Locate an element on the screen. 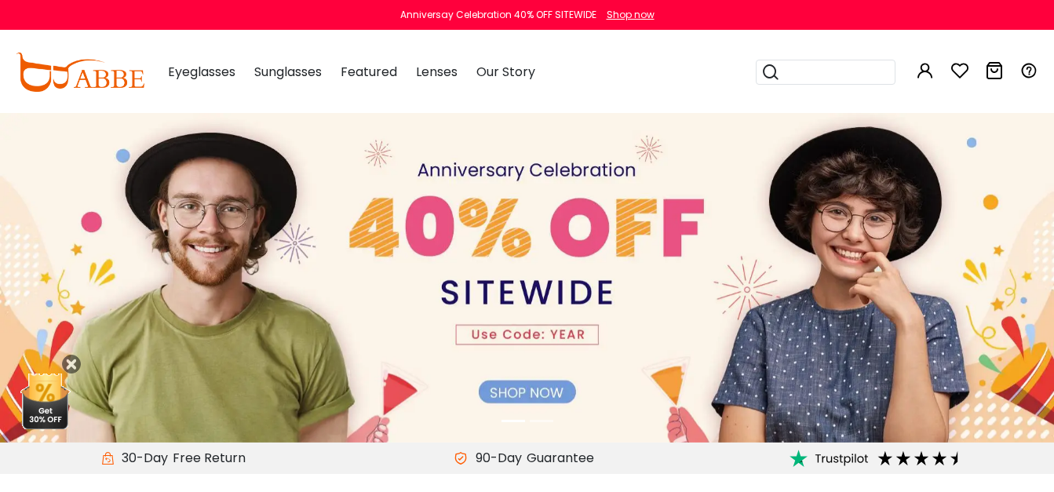  span: Our Story is located at coordinates (505, 71).